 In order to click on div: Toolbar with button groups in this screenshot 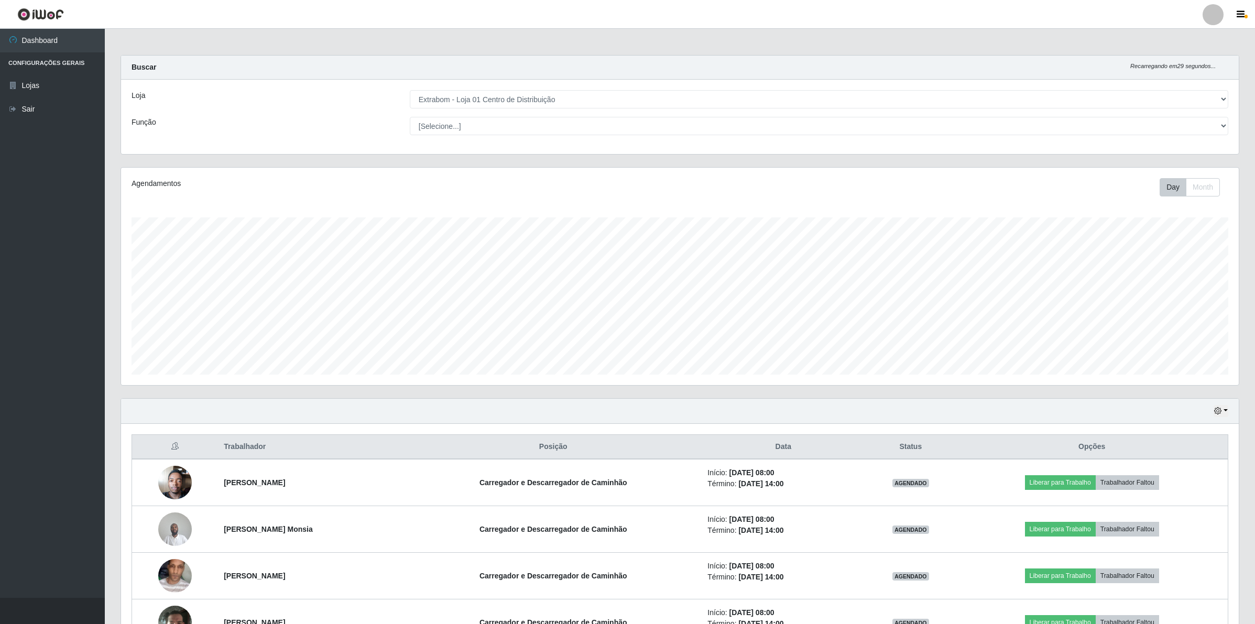, I will do `click(1193, 187)`.